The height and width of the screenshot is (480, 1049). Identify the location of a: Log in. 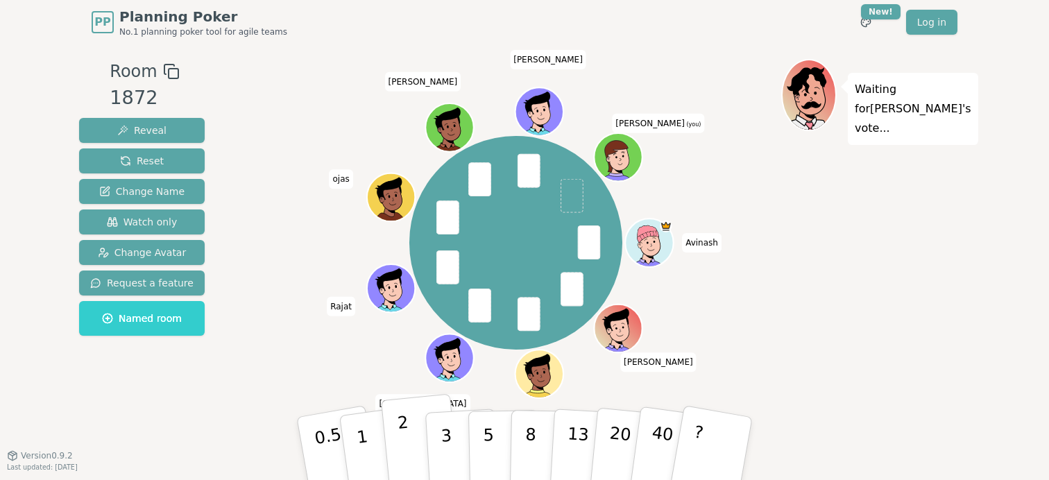
(932, 22).